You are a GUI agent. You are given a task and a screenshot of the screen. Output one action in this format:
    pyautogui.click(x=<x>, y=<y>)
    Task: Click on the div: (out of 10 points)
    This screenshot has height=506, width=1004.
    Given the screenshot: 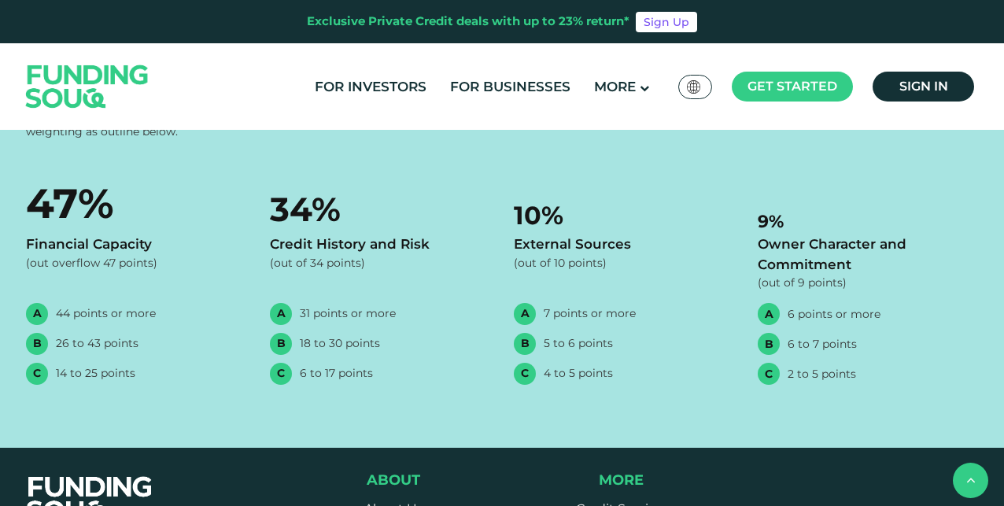 What is the action you would take?
    pyautogui.click(x=624, y=263)
    